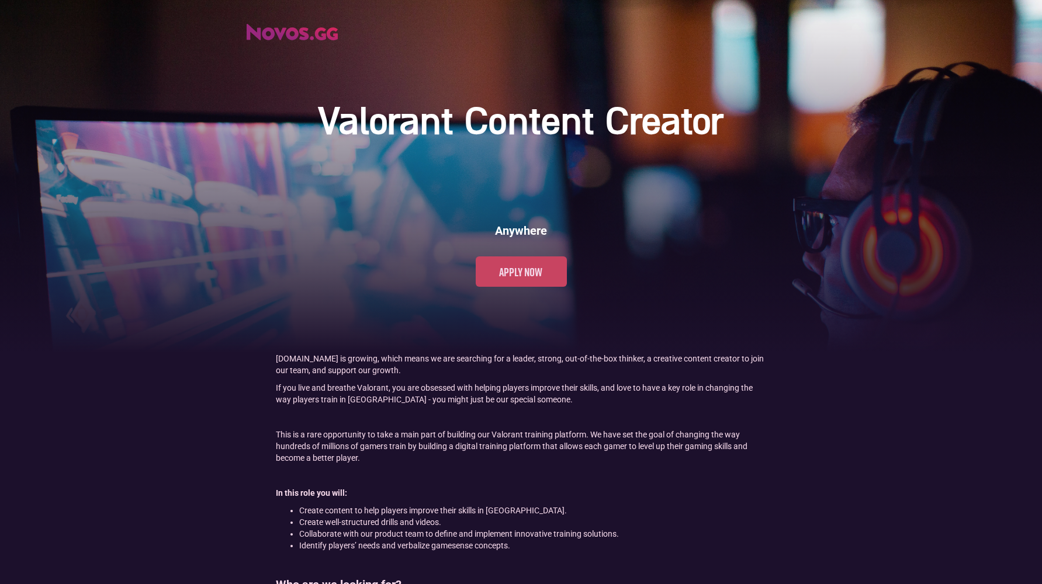 The width and height of the screenshot is (1042, 584). I want to click on li: Create well-structured drills and videos., so click(533, 522).